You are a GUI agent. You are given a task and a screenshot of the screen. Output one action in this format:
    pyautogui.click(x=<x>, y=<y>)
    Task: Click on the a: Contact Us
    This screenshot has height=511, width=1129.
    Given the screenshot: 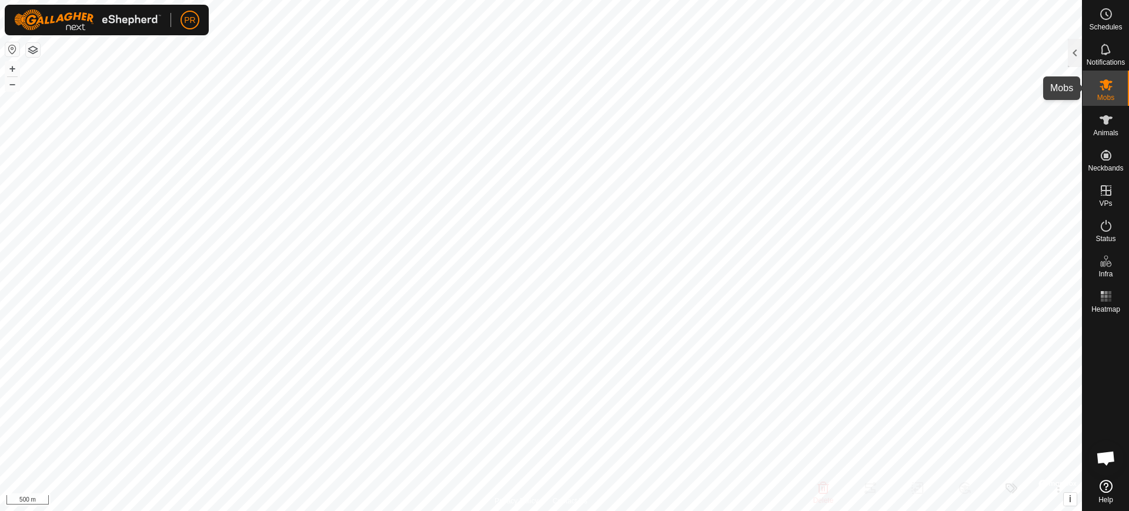 What is the action you would take?
    pyautogui.click(x=570, y=501)
    